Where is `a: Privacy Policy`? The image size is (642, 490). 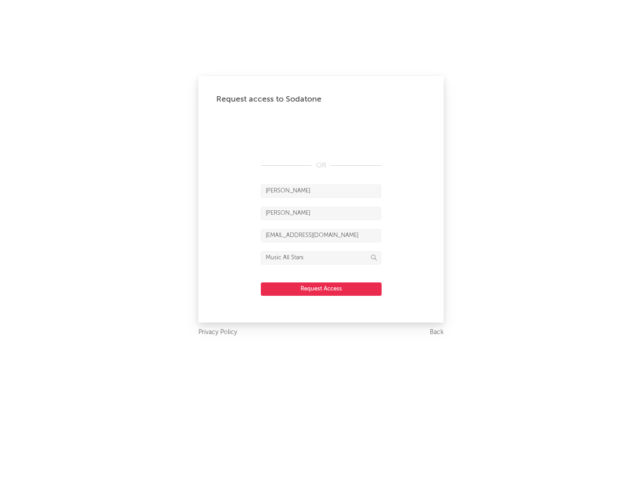
a: Privacy Policy is located at coordinates (217, 332).